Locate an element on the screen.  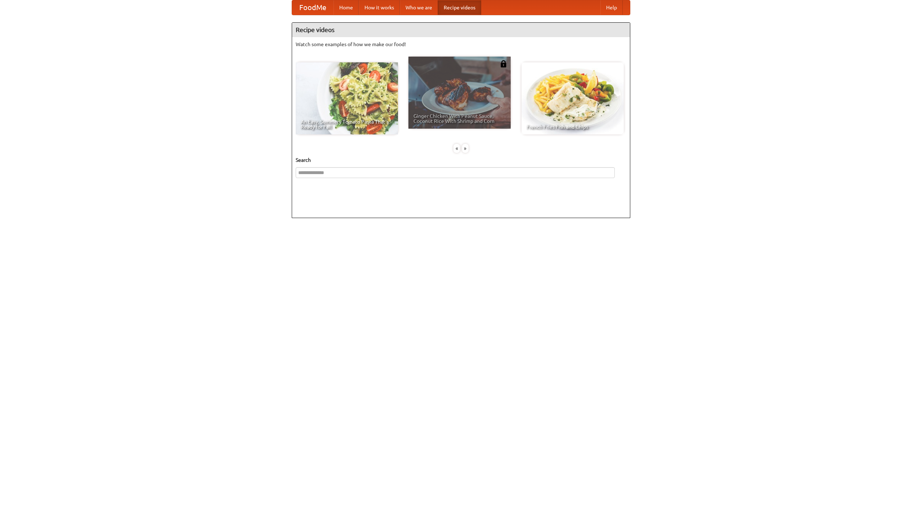
a: How it works is located at coordinates (379, 8).